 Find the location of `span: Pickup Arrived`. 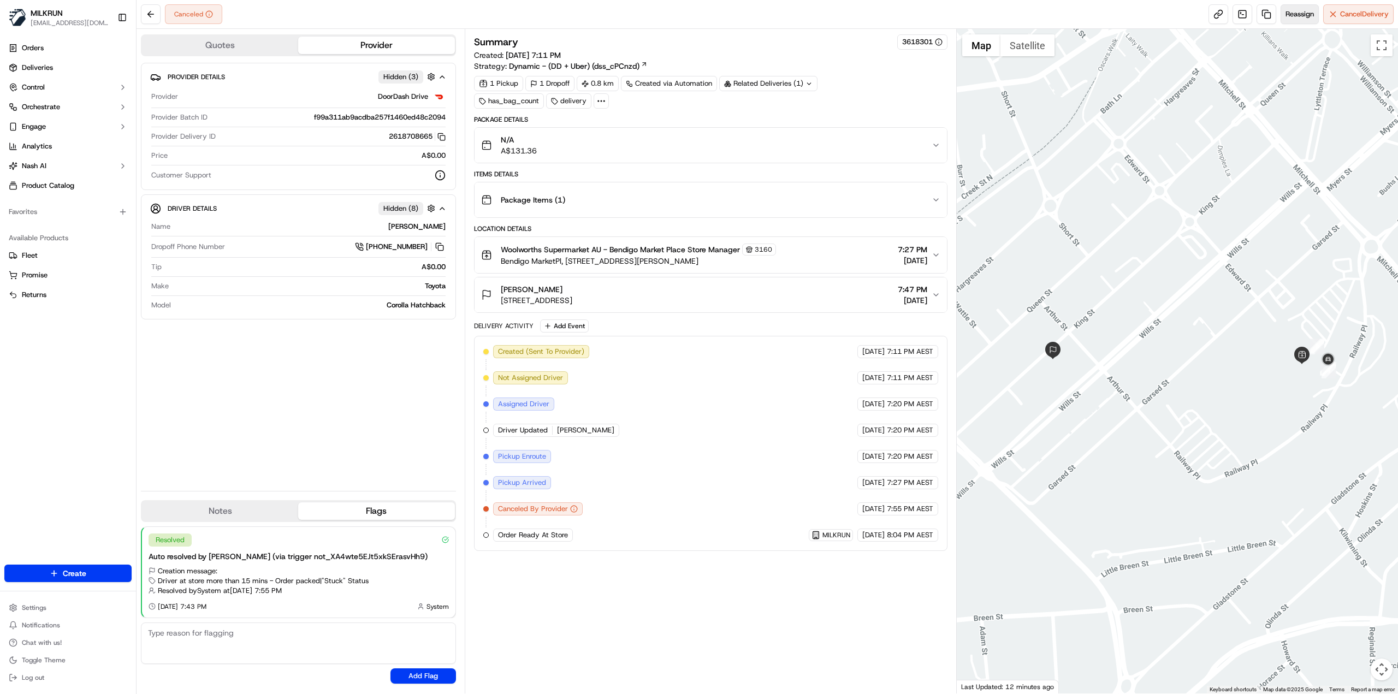

span: Pickup Arrived is located at coordinates (522, 483).